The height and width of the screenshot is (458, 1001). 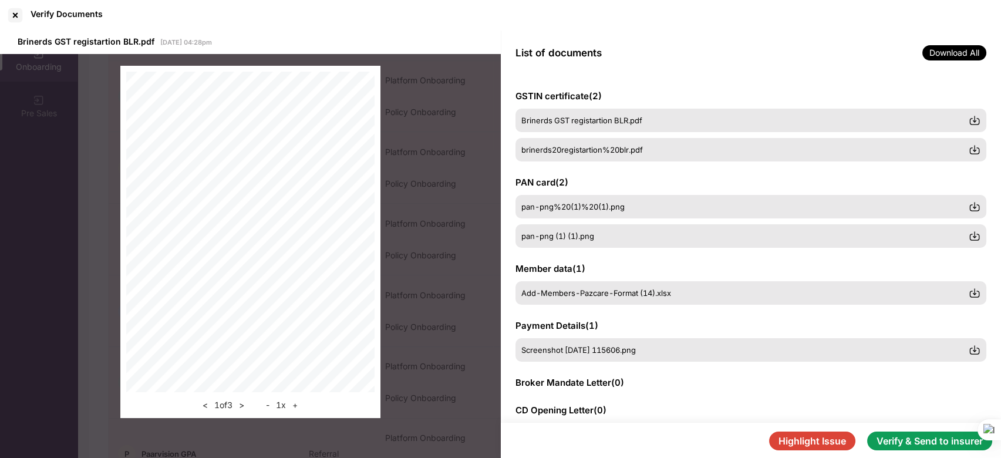 I want to click on span: CD Opening Letter ( 0 ), so click(x=561, y=410).